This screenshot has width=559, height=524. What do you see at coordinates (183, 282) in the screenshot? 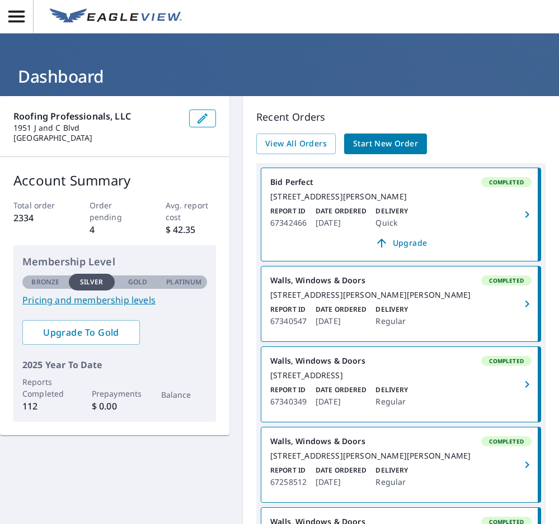
I see `p: Platinum` at bounding box center [183, 282].